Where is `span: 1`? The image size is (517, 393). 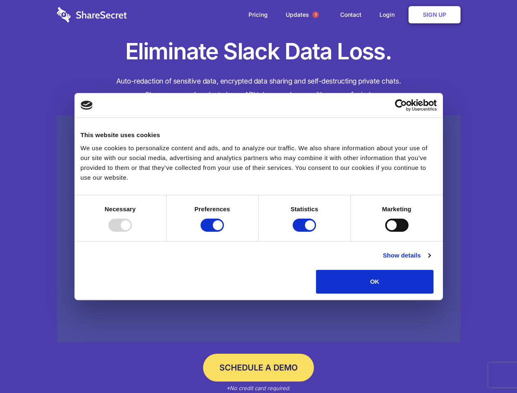
span: 1 is located at coordinates (316, 15).